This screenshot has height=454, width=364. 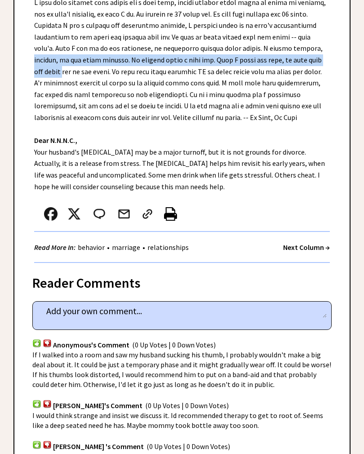 I want to click on a: marriage, so click(x=126, y=247).